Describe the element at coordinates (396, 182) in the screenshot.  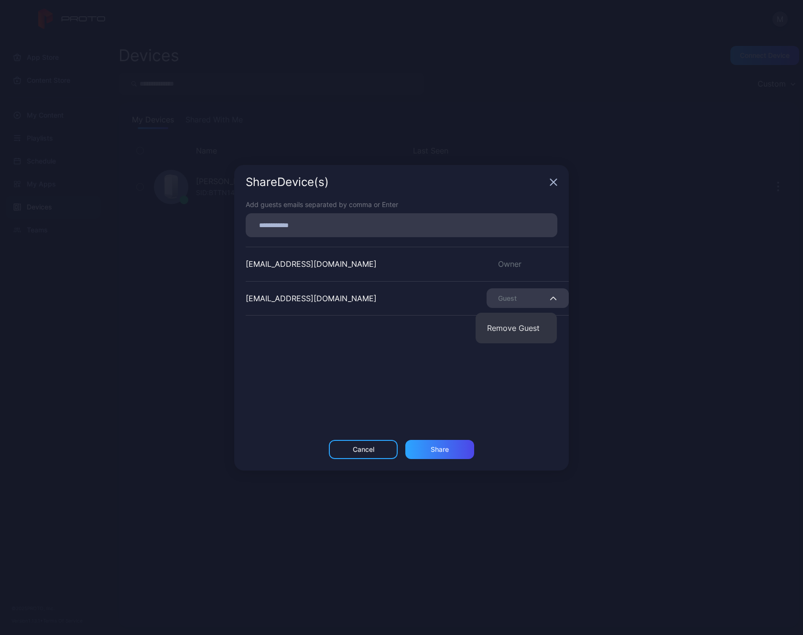
I see `div: Share Device (s)` at that location.